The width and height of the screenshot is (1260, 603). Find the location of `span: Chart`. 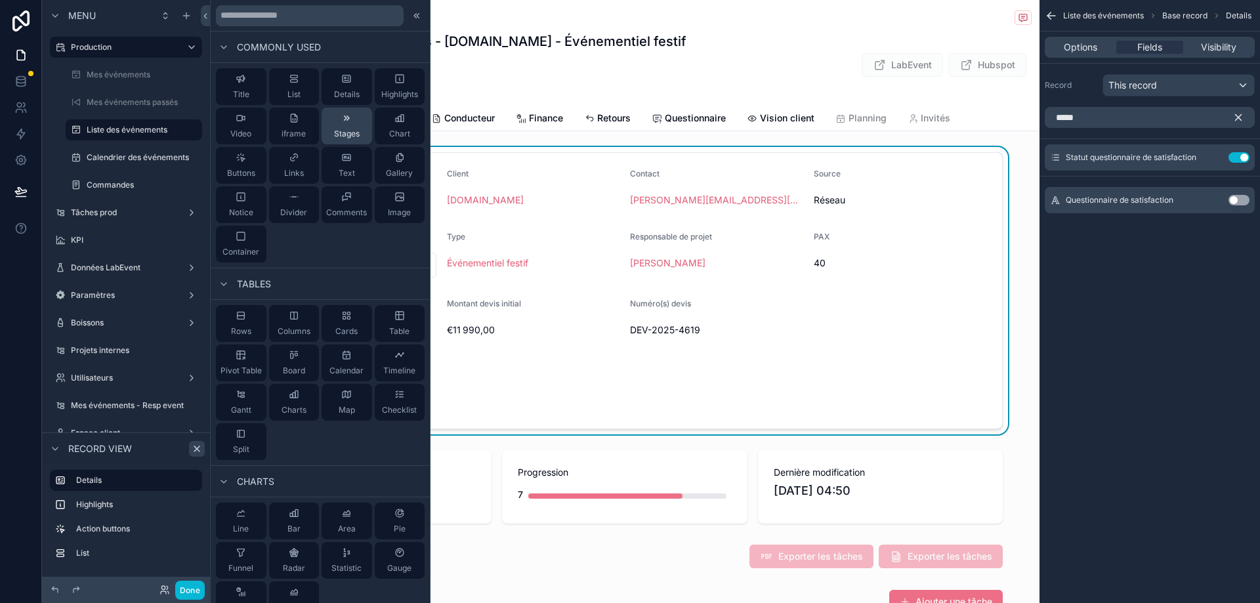

span: Chart is located at coordinates (400, 134).